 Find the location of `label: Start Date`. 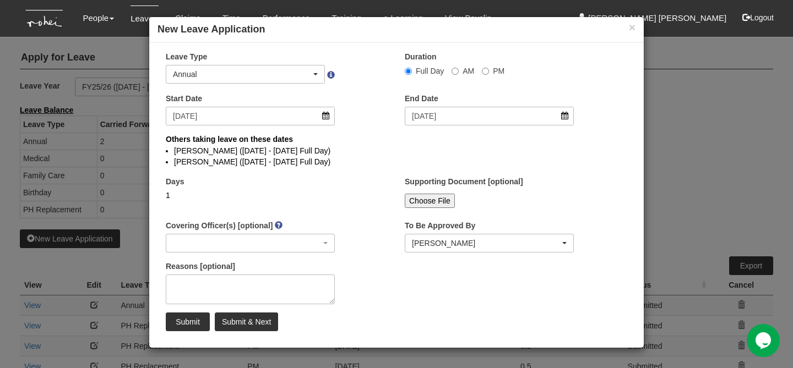

label: Start Date is located at coordinates (184, 99).